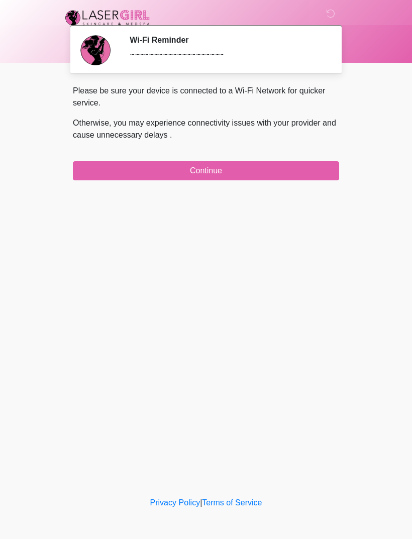  What do you see at coordinates (107, 18) in the screenshot?
I see `img: Laser Girl Med Spa LLC Logo` at bounding box center [107, 18].